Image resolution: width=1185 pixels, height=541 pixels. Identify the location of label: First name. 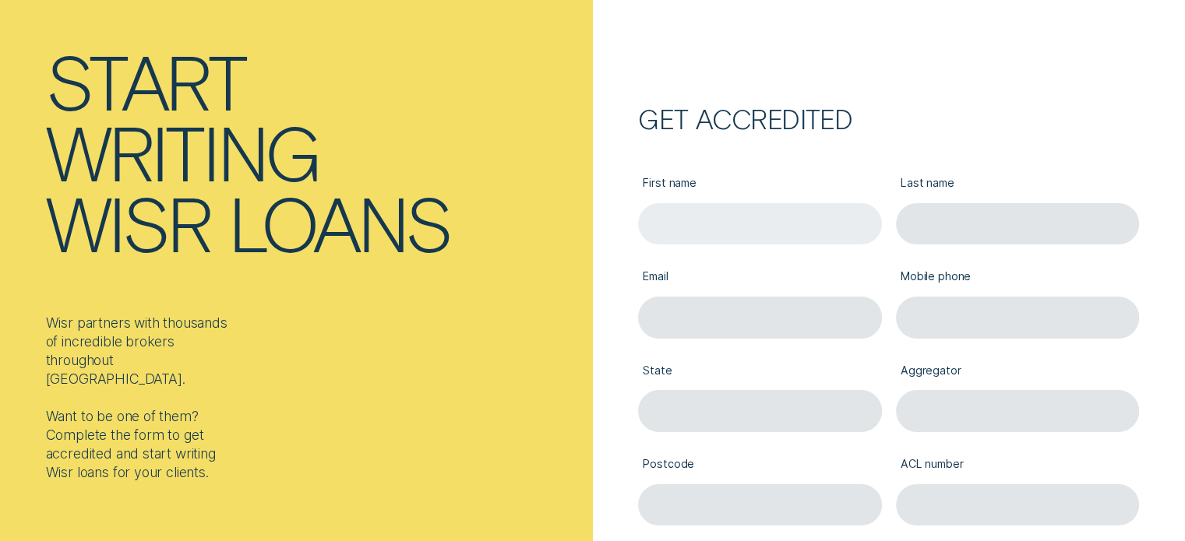
(760, 184).